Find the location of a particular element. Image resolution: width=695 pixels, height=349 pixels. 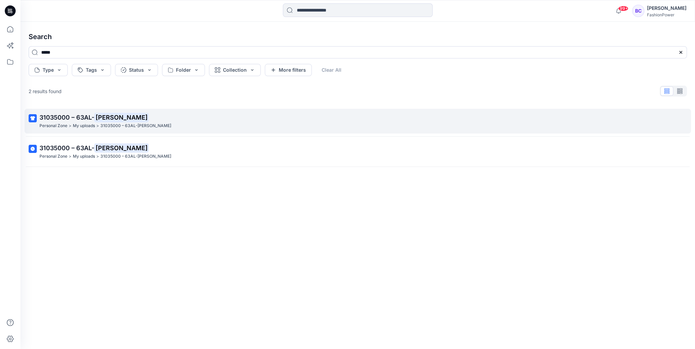

button: Collection is located at coordinates (235, 70).